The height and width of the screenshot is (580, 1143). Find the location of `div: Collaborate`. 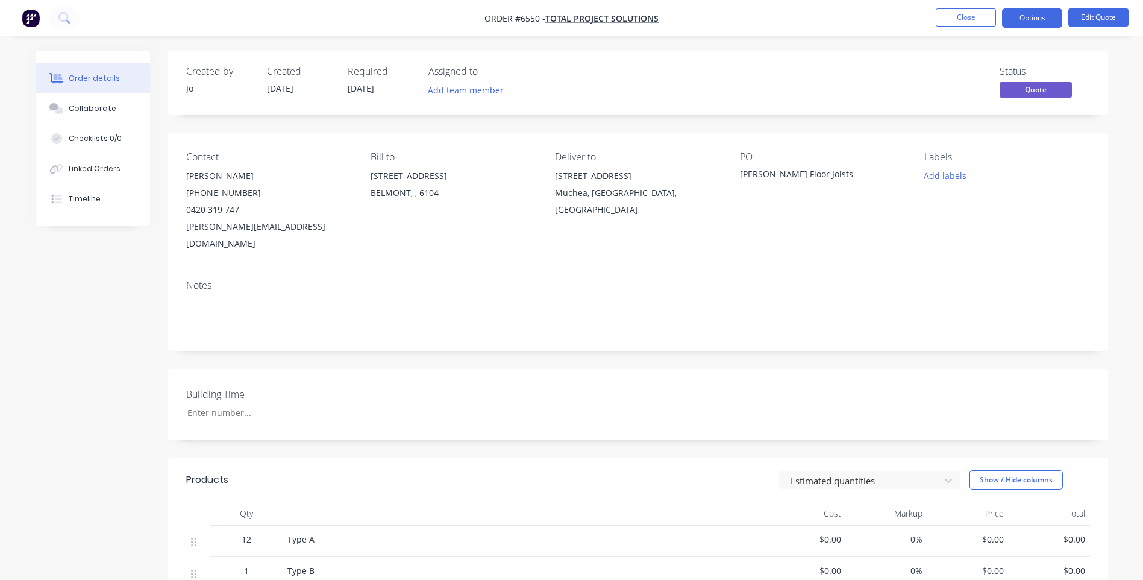

div: Collaborate is located at coordinates (92, 108).